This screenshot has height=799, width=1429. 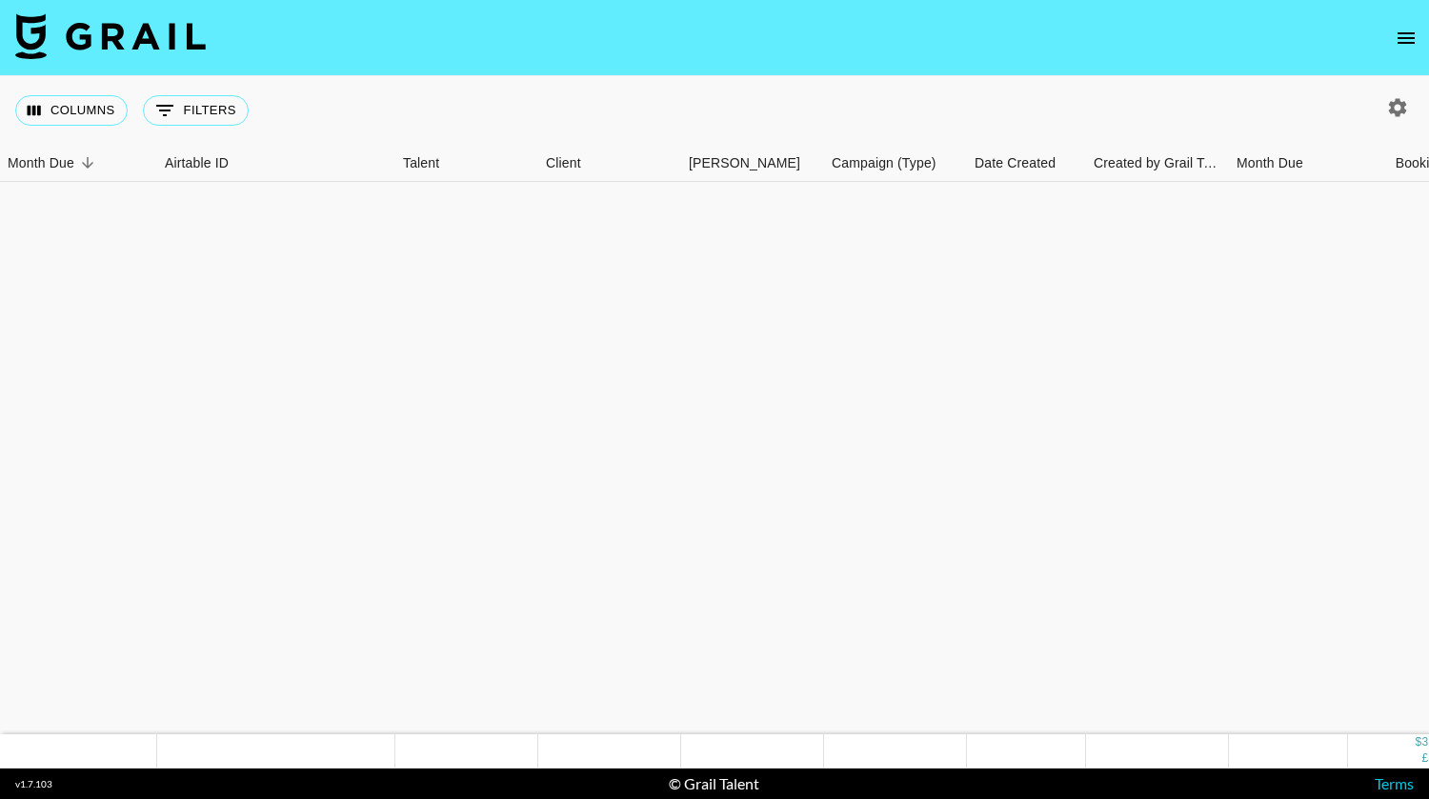 What do you see at coordinates (110, 36) in the screenshot?
I see `img: Grail Talent` at bounding box center [110, 36].